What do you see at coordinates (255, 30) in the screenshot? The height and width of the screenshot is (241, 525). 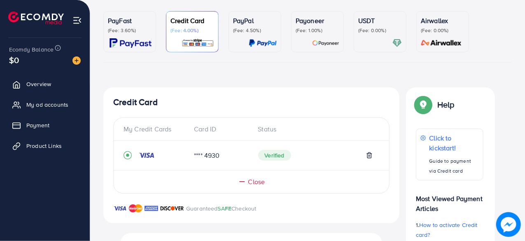 I see `p: (Fee: 4.50%)` at bounding box center [255, 30].